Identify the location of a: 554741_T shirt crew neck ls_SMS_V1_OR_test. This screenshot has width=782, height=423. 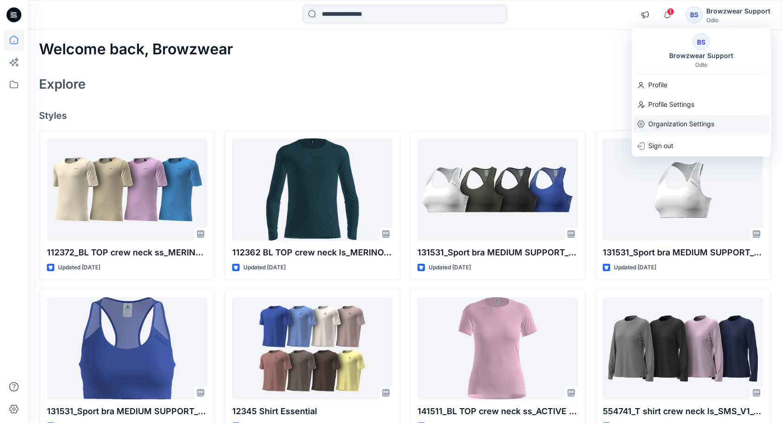
(683, 348).